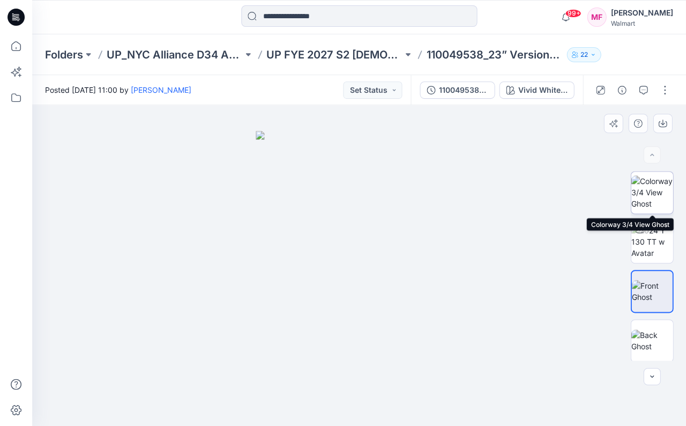  I want to click on a: UP_NYC Alliance D34 Activewear Sweaters, so click(175, 55).